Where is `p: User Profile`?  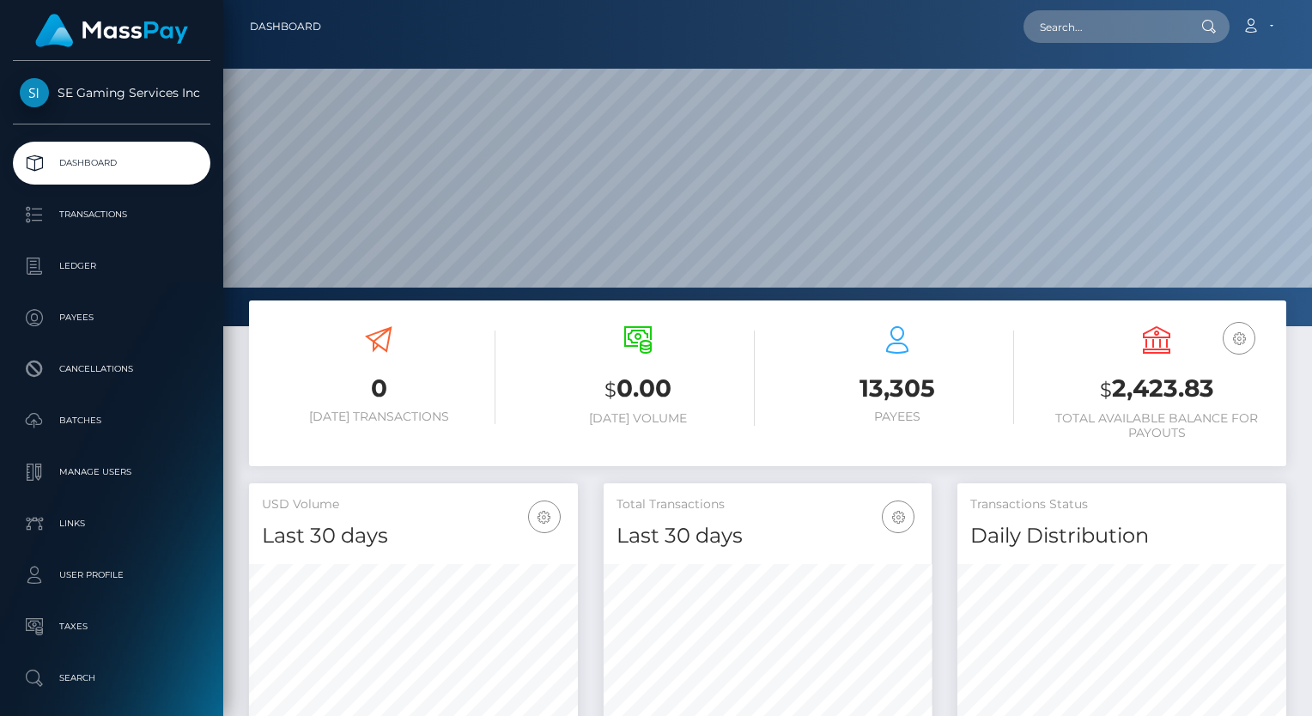
p: User Profile is located at coordinates (112, 575).